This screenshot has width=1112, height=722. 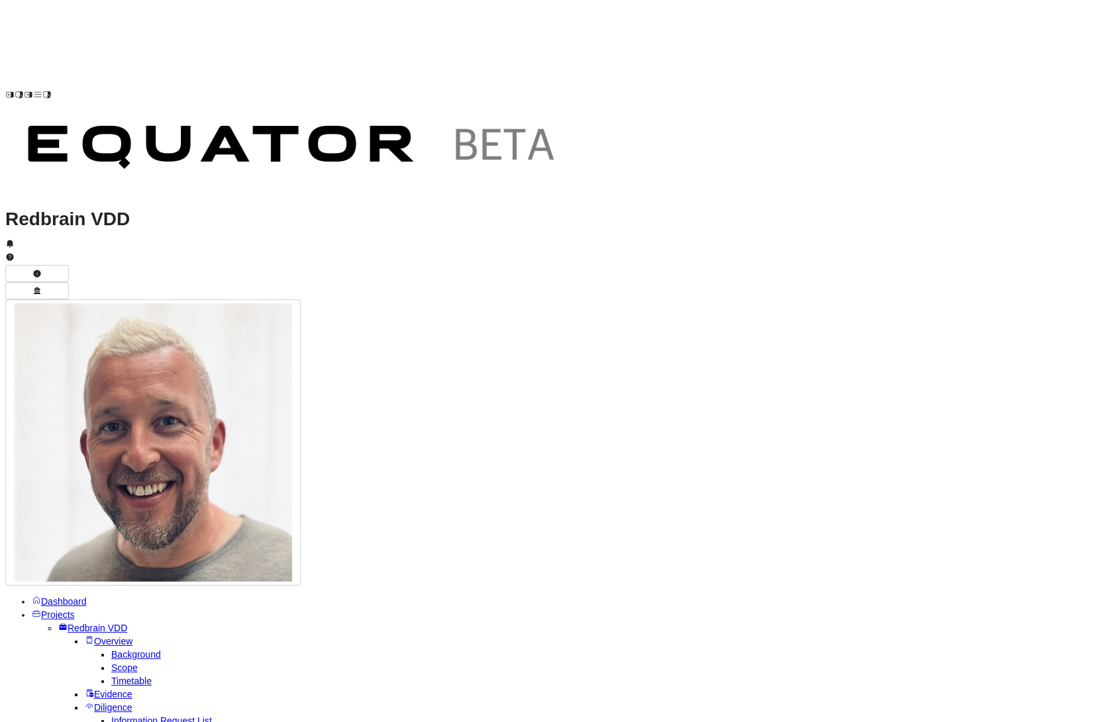 I want to click on a: Evidence, so click(x=109, y=694).